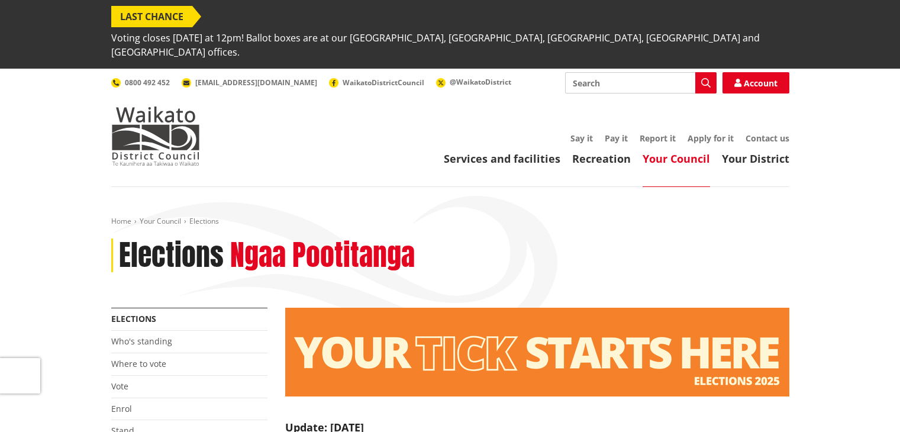 Image resolution: width=900 pixels, height=432 pixels. Describe the element at coordinates (152, 17) in the screenshot. I see `span: LAST CHANCE` at that location.